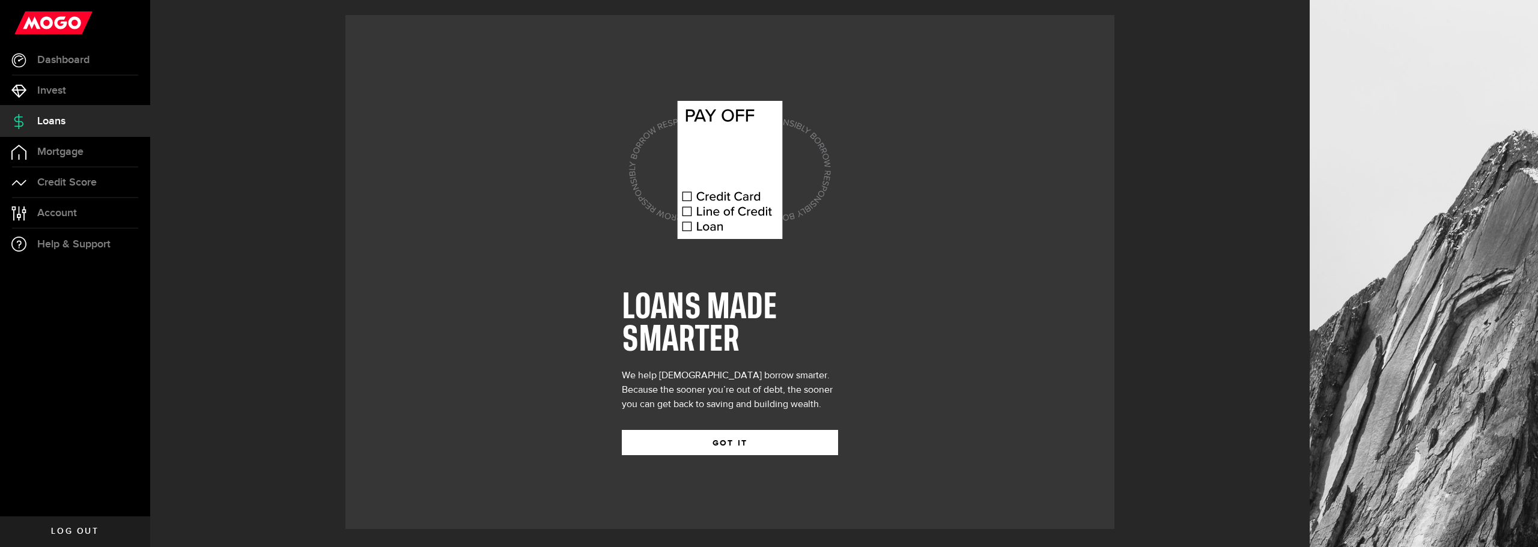 The image size is (1538, 547). Describe the element at coordinates (52, 91) in the screenshot. I see `span: Invest` at that location.